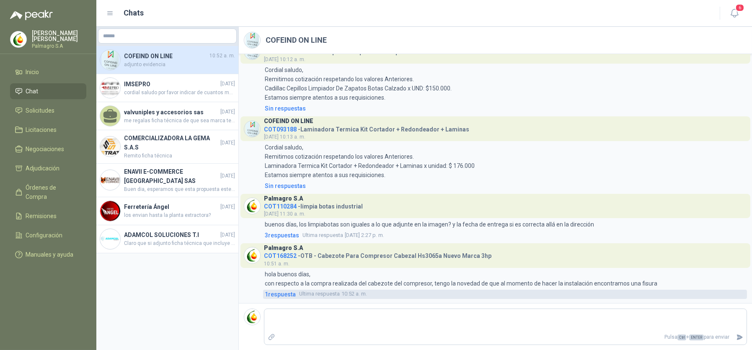  I want to click on span: COT093188, so click(280, 130).